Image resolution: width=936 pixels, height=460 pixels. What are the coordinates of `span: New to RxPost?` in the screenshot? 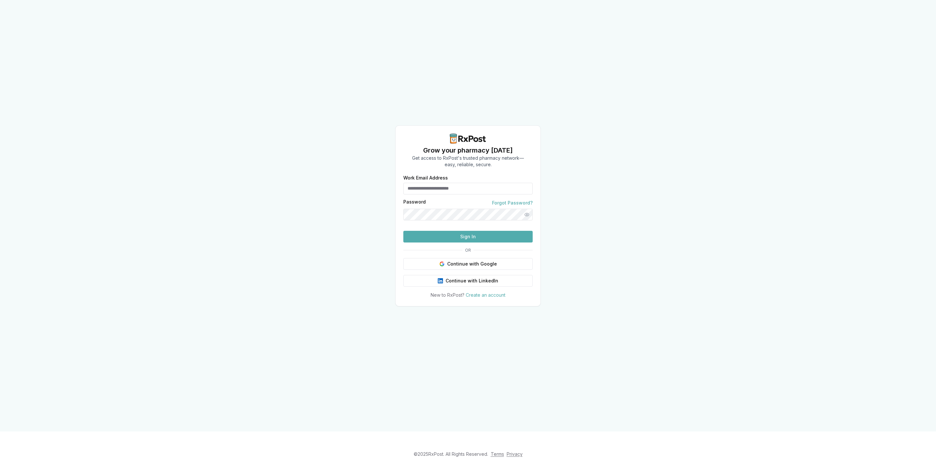 It's located at (447, 295).